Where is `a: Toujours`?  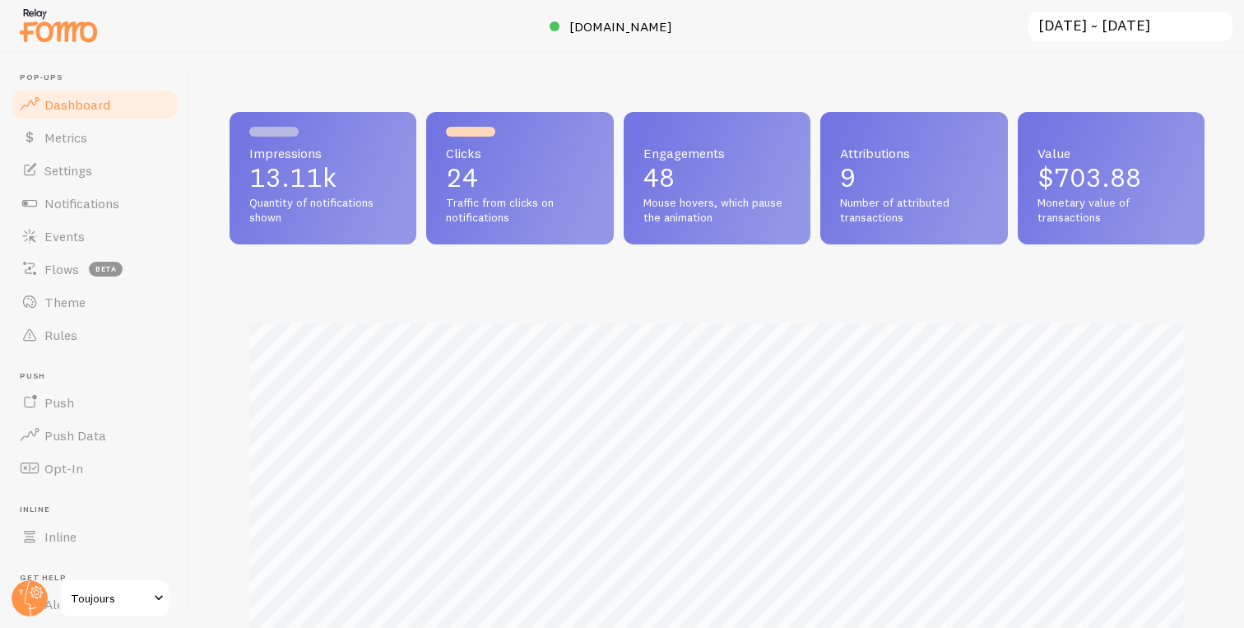
a: Toujours is located at coordinates (114, 598).